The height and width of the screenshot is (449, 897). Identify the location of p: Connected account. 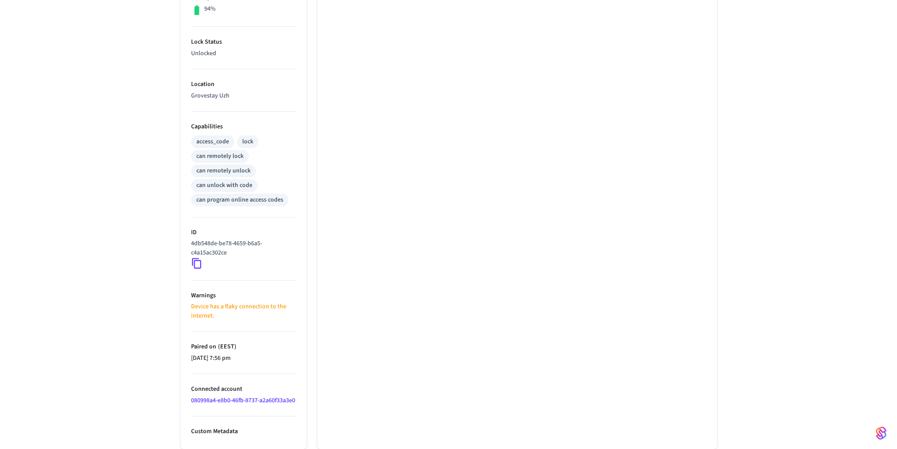
(243, 389).